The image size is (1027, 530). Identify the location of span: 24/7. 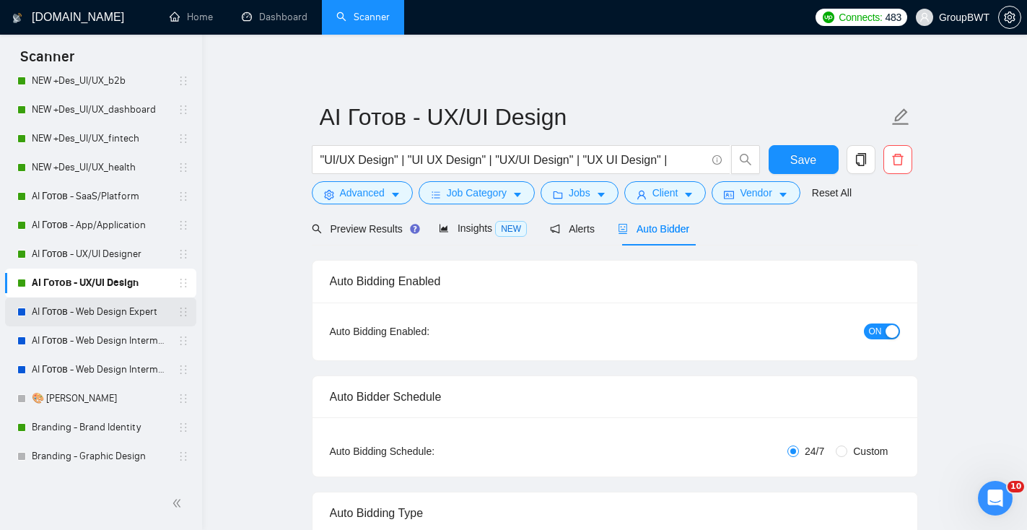
(814, 451).